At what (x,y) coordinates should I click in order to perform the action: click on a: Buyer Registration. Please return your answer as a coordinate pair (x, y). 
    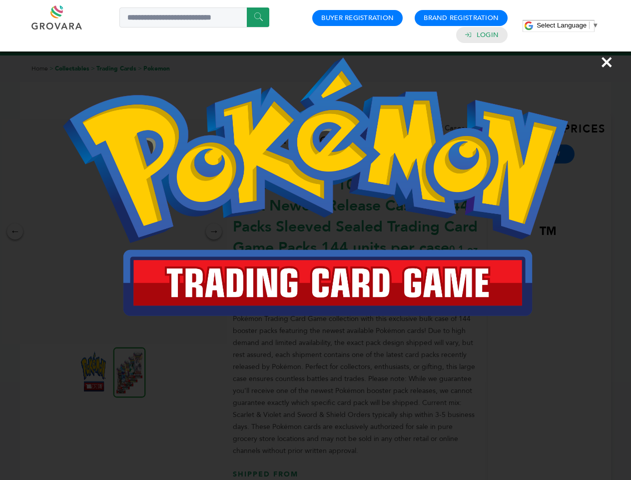
    Looking at the image, I should click on (357, 18).